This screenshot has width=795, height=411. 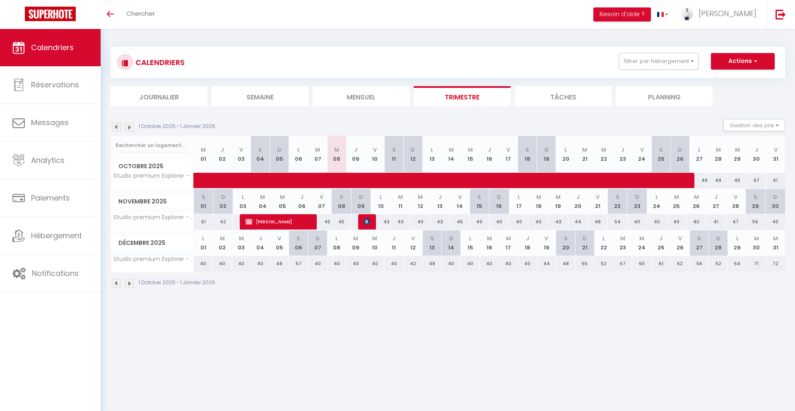 What do you see at coordinates (547, 243) in the screenshot?
I see `th: 19` at bounding box center [547, 243].